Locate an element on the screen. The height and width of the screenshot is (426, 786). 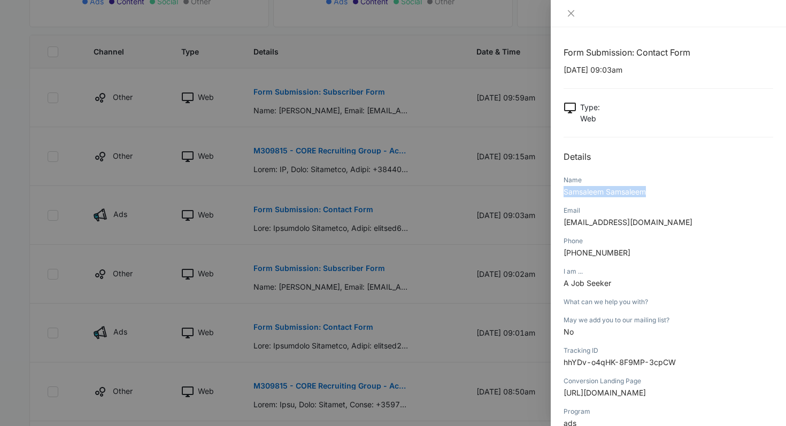
h2: Details is located at coordinates (668, 157).